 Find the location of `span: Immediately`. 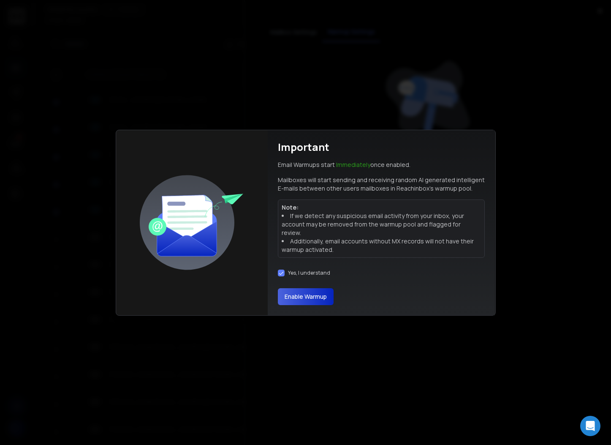

span: Immediately is located at coordinates (353, 164).